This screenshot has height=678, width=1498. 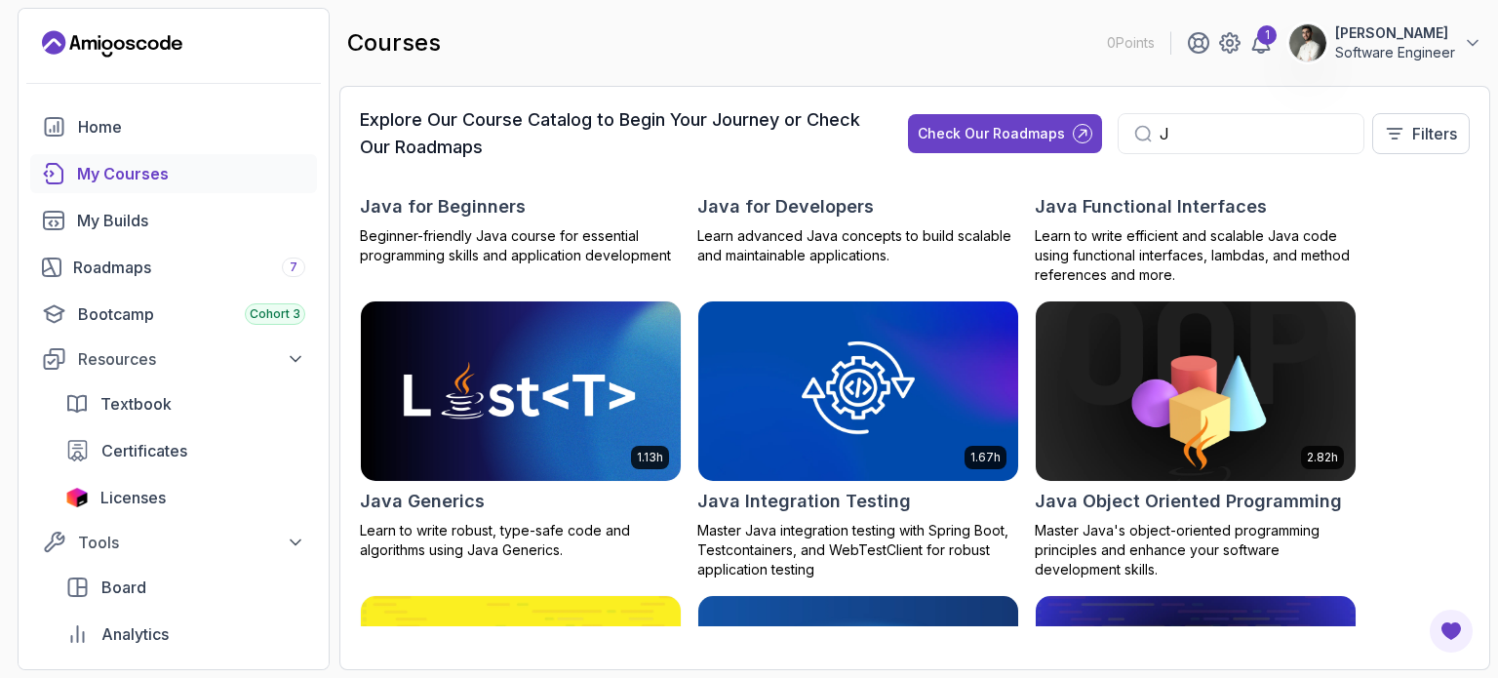 What do you see at coordinates (174, 542) in the screenshot?
I see `button: Tools` at bounding box center [174, 542].